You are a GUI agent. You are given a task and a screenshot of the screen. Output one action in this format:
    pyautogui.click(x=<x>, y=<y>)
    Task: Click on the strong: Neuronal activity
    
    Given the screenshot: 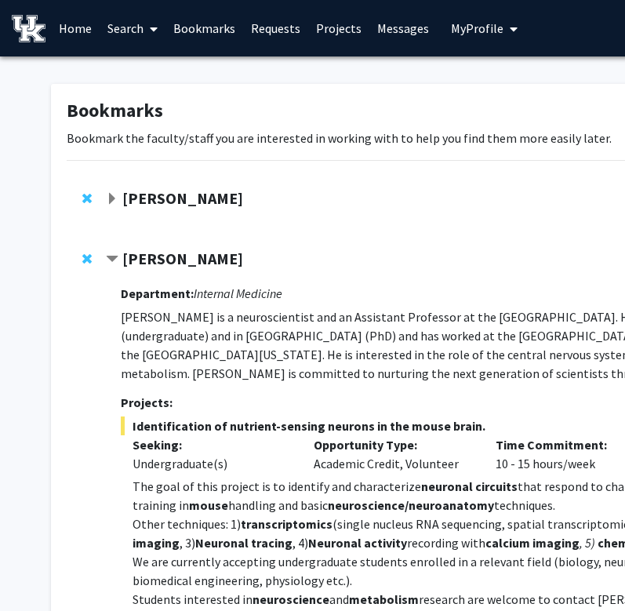 What is the action you would take?
    pyautogui.click(x=358, y=543)
    